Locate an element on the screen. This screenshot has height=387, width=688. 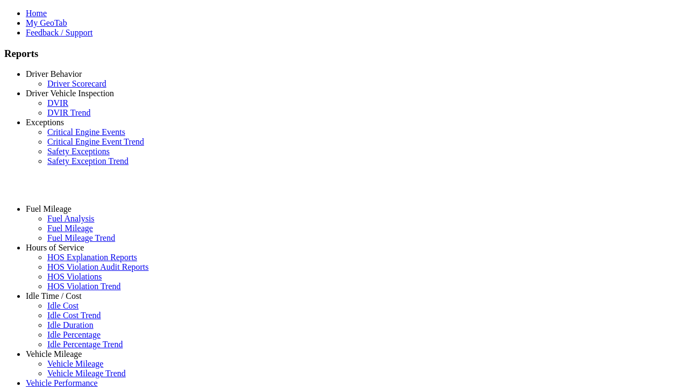
a: Fuel Mileage Trend is located at coordinates (81, 238).